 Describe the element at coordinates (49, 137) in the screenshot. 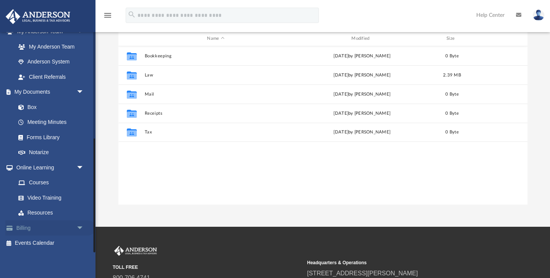

I see `a: Forms Library` at that location.